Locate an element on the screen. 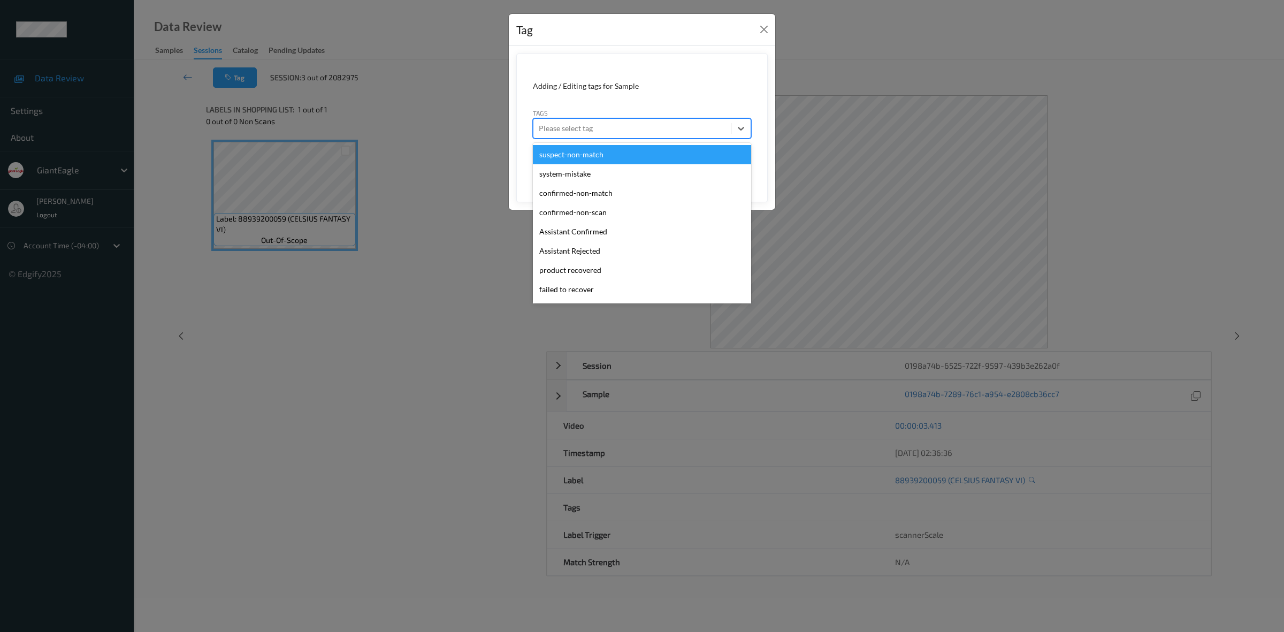 This screenshot has height=632, width=1284. button: Close is located at coordinates (764, 29).